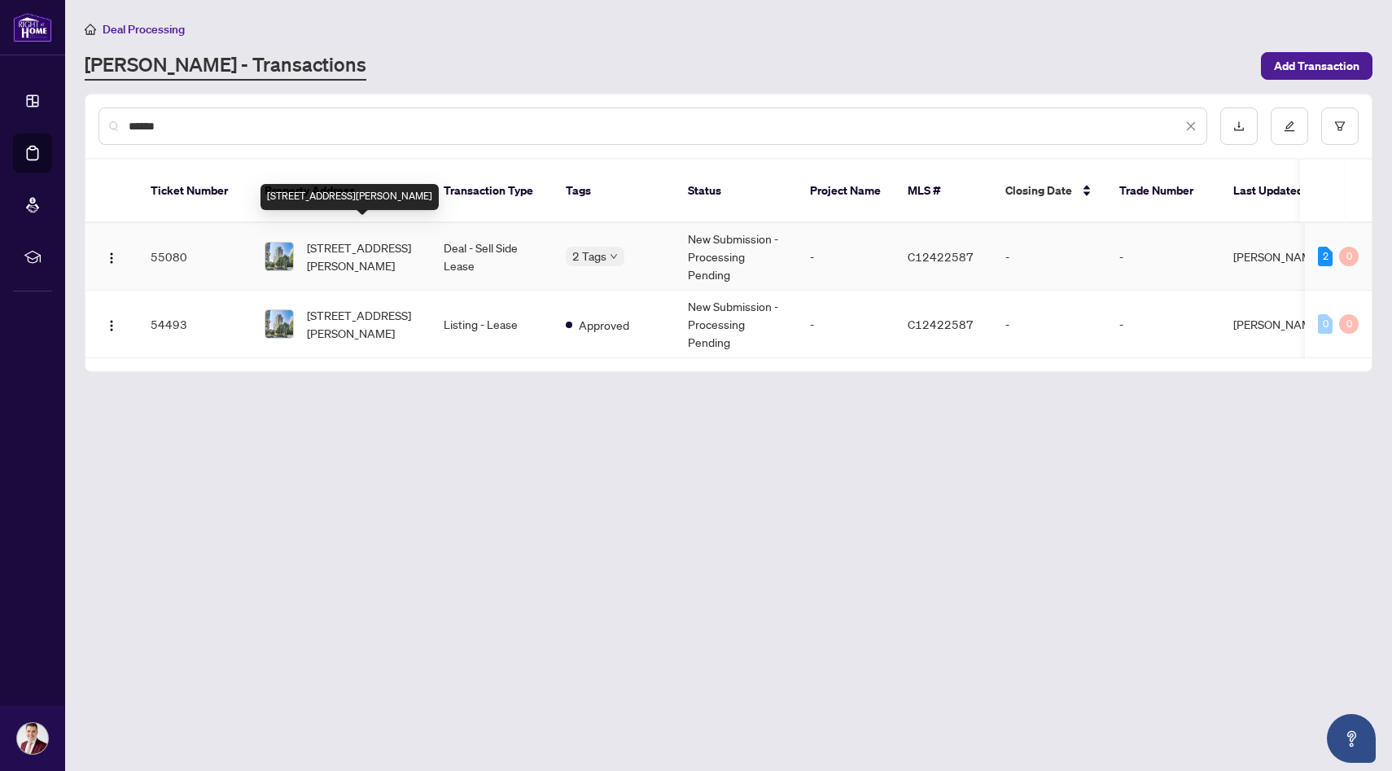  What do you see at coordinates (614, 191) in the screenshot?
I see `th: Tags` at bounding box center [614, 191].